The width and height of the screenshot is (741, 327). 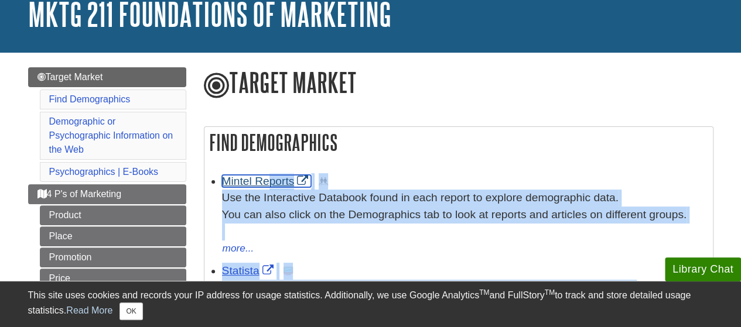 What do you see at coordinates (702, 269) in the screenshot?
I see `button: Library Chat` at bounding box center [702, 269].